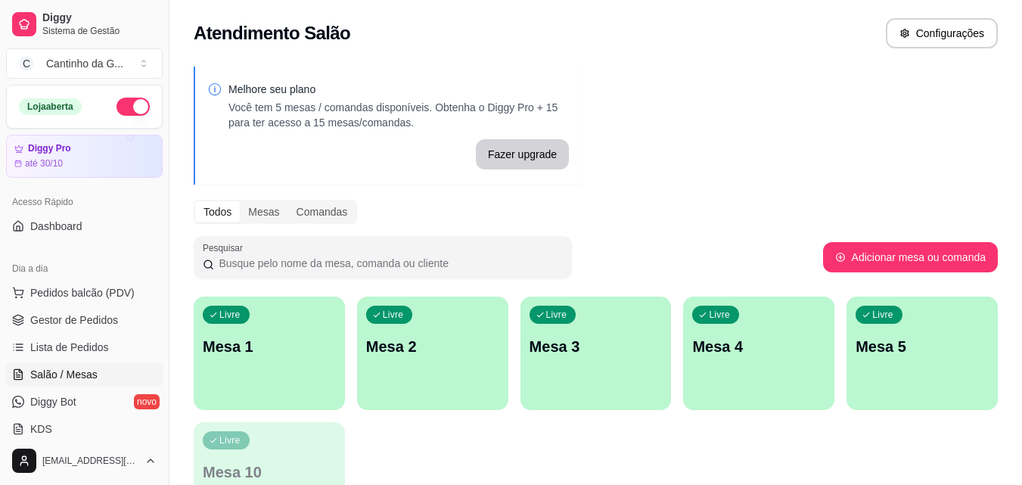  What do you see at coordinates (84, 64) in the screenshot?
I see `button: Select a team` at bounding box center [84, 64].